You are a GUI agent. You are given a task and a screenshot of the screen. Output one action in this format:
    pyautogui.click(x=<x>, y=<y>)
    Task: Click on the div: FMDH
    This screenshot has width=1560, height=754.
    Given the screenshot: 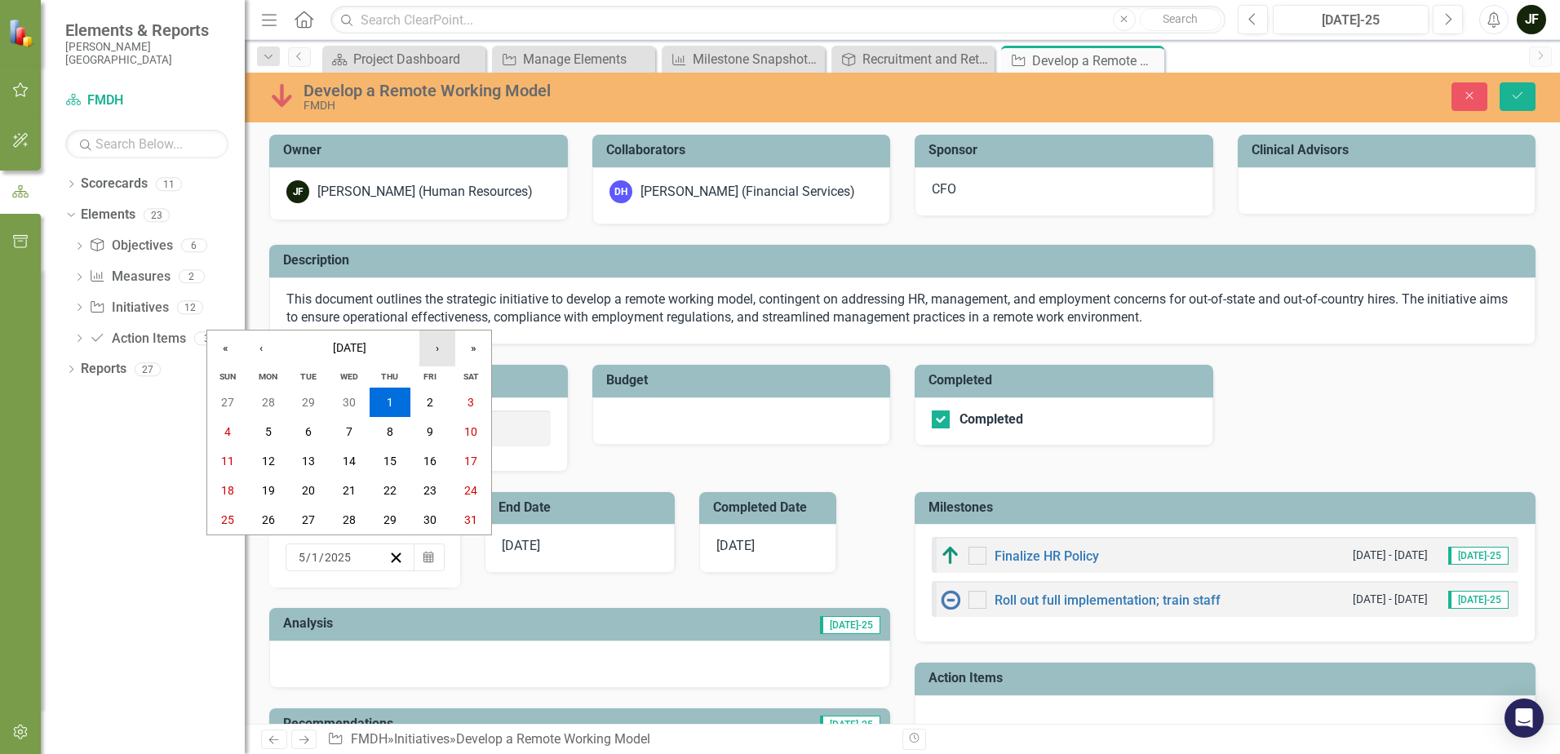 What is the action you would take?
    pyautogui.click(x=641, y=105)
    